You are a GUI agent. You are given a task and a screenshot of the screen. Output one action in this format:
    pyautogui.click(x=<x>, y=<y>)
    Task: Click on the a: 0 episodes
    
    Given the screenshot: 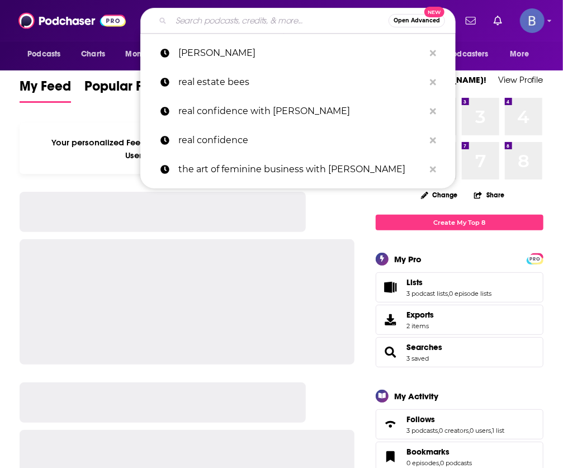 What is the action you would take?
    pyautogui.click(x=423, y=463)
    